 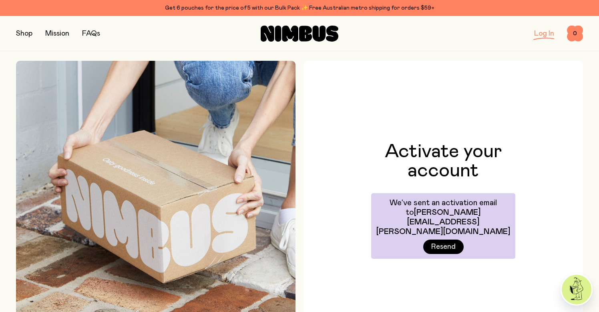 What do you see at coordinates (299, 8) in the screenshot?
I see `div: Get 6 pouches for the price of 5 with our Bulk Pack ✨ Free Australian metro shipping for orders $59+` at bounding box center [299, 8].